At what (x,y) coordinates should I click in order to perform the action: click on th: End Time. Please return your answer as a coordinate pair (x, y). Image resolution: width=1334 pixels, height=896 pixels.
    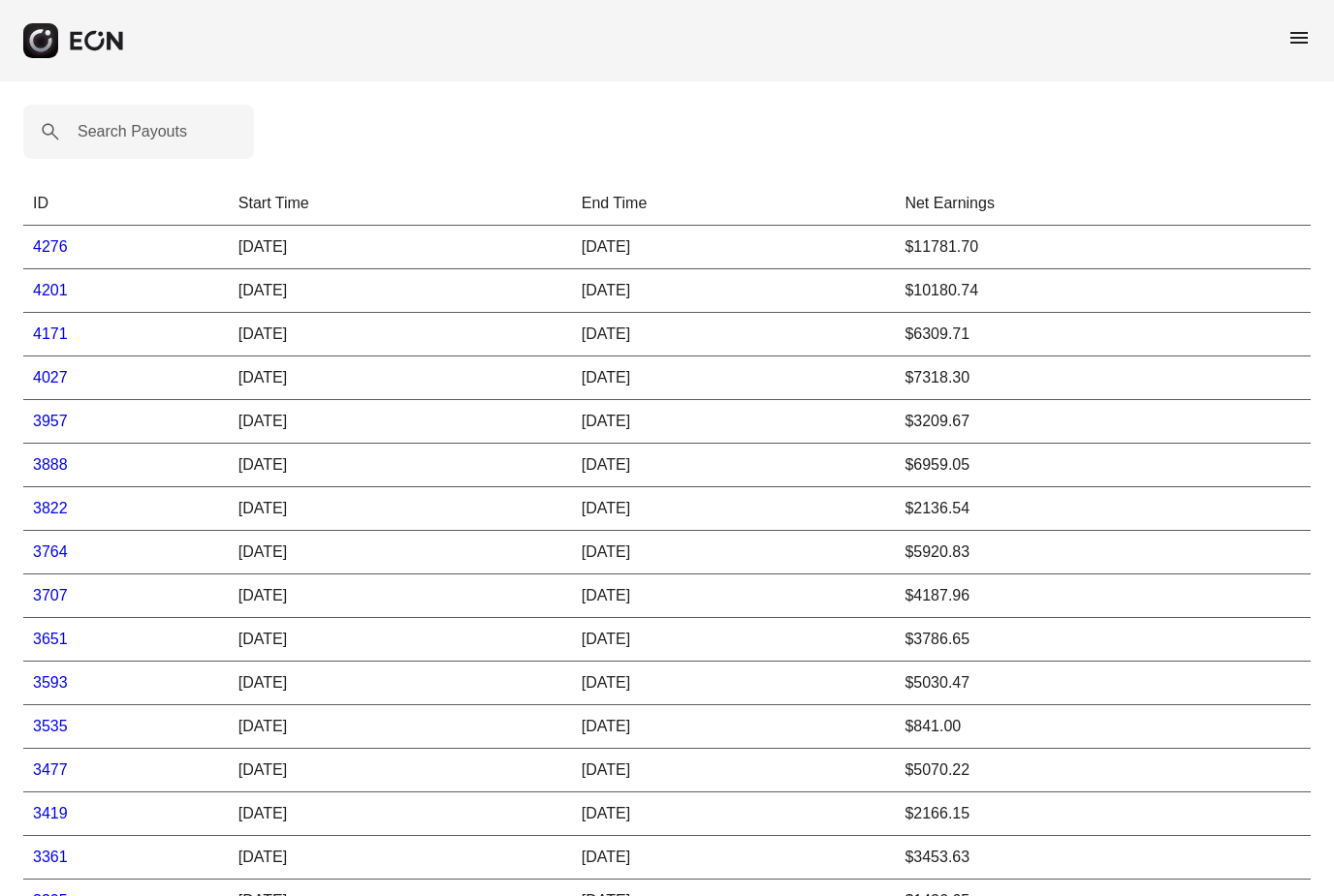
    Looking at the image, I should click on (734, 204).